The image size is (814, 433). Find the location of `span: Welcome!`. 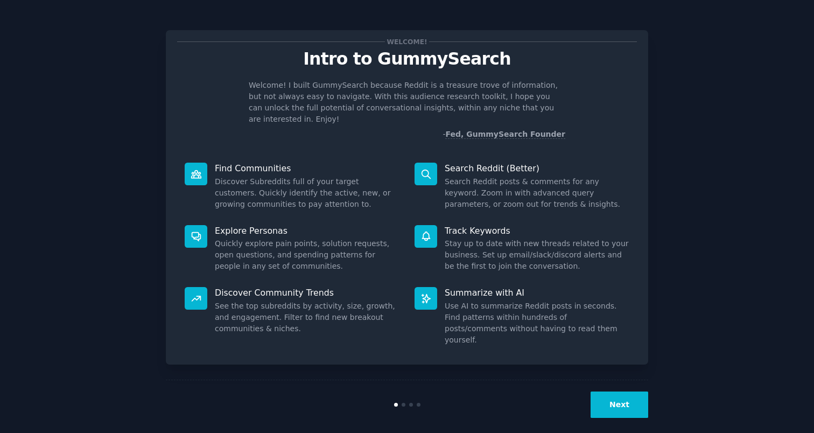

span: Welcome! is located at coordinates (407, 41).